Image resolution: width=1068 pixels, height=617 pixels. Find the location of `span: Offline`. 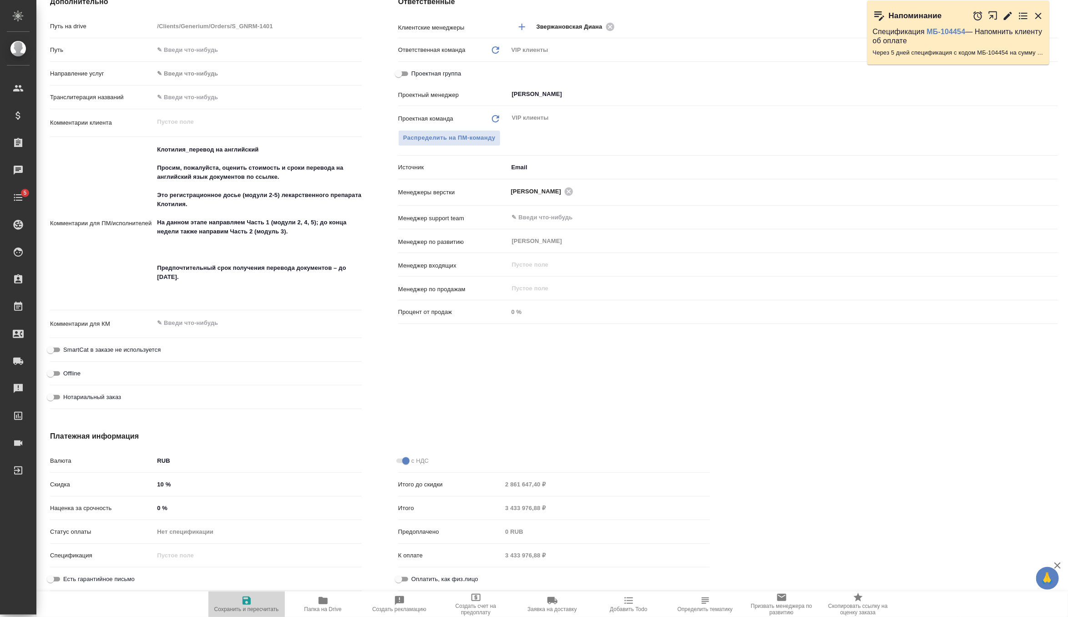

span: Offline is located at coordinates (72, 374).